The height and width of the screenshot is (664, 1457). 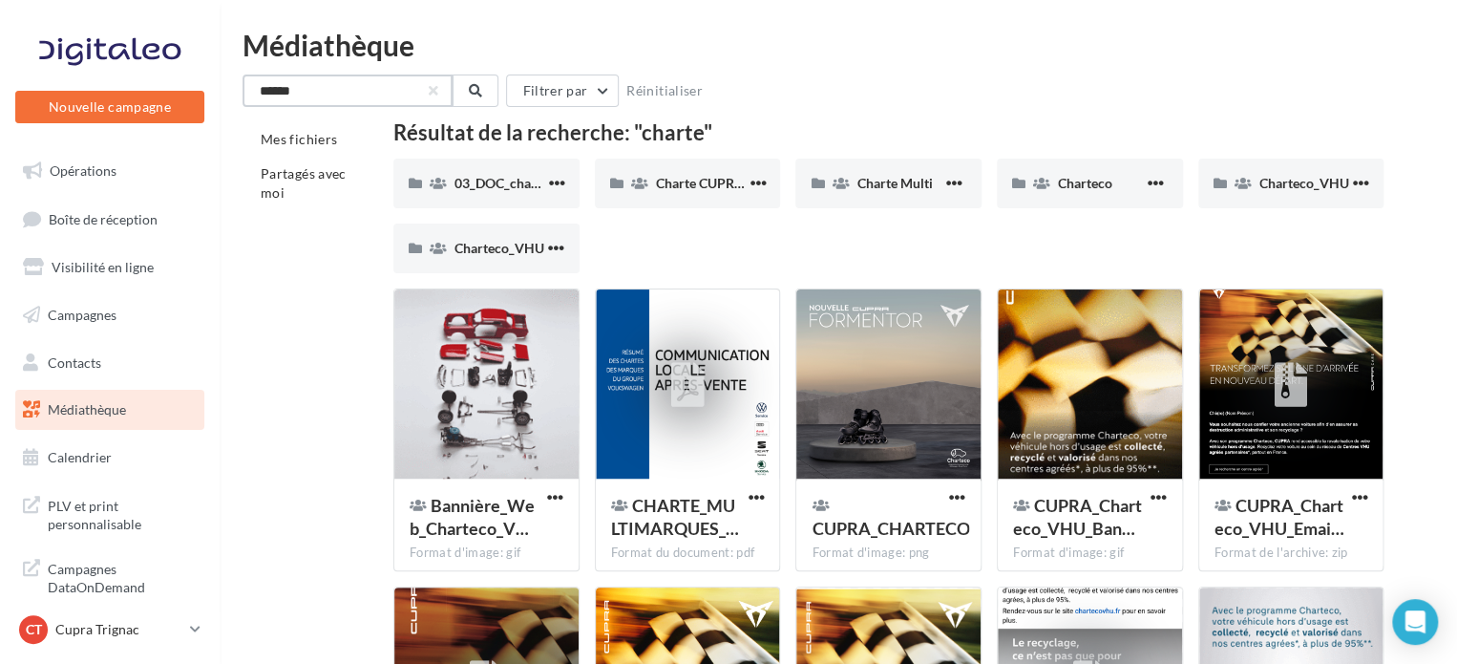 What do you see at coordinates (1085, 182) in the screenshot?
I see `span: Charteco` at bounding box center [1085, 182].